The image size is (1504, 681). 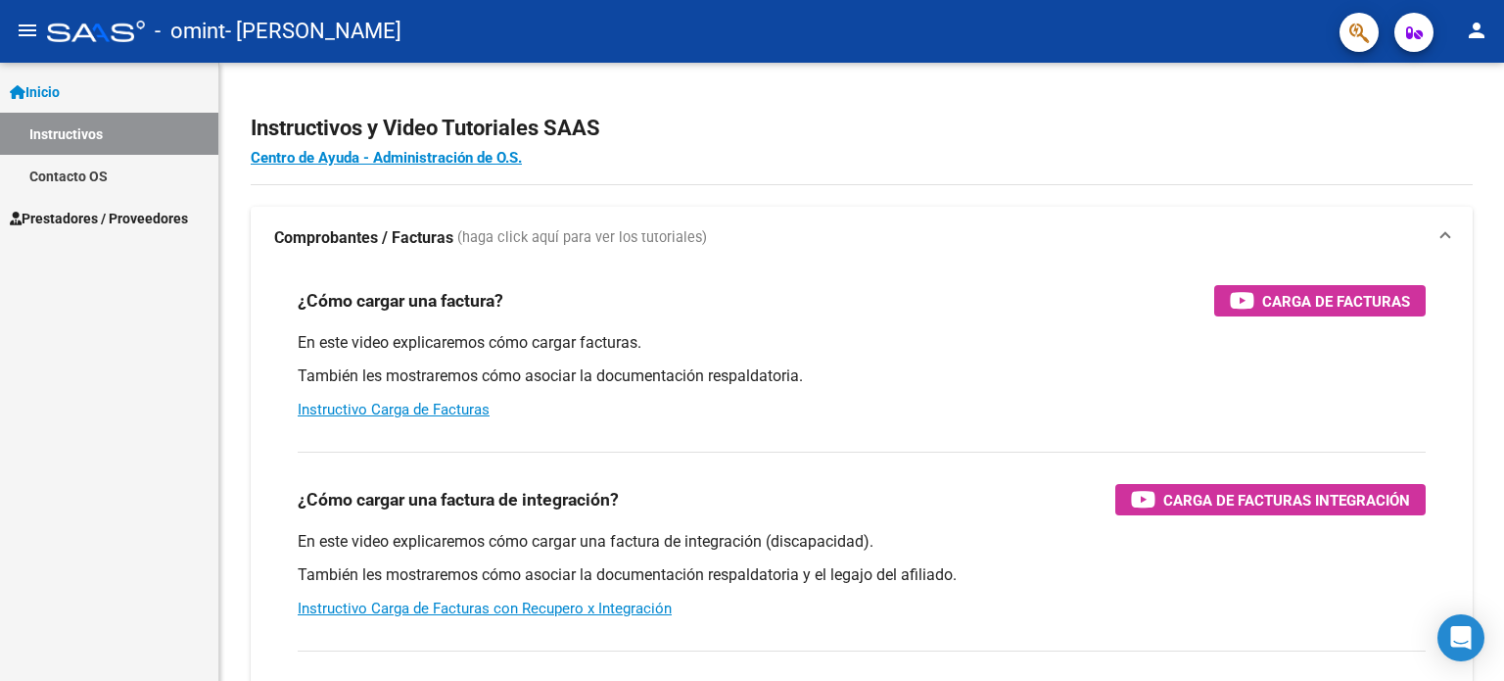 What do you see at coordinates (1336, 301) in the screenshot?
I see `span: Carga de Facturas` at bounding box center [1336, 301].